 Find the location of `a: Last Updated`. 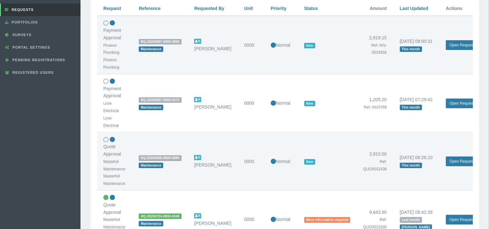

a: Last Updated is located at coordinates (414, 8).